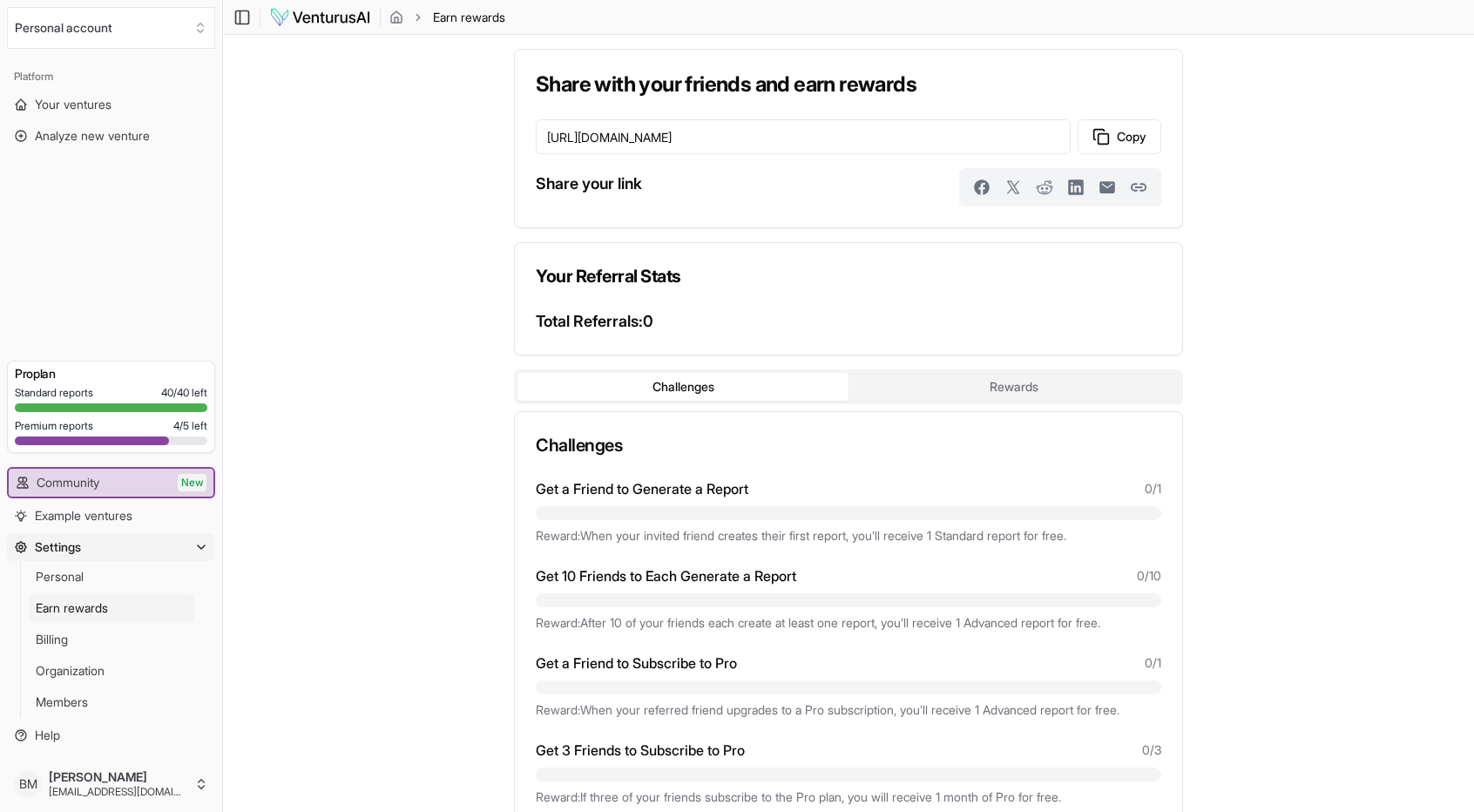 The image size is (1474, 812). Describe the element at coordinates (70, 670) in the screenshot. I see `span: Organization` at that location.